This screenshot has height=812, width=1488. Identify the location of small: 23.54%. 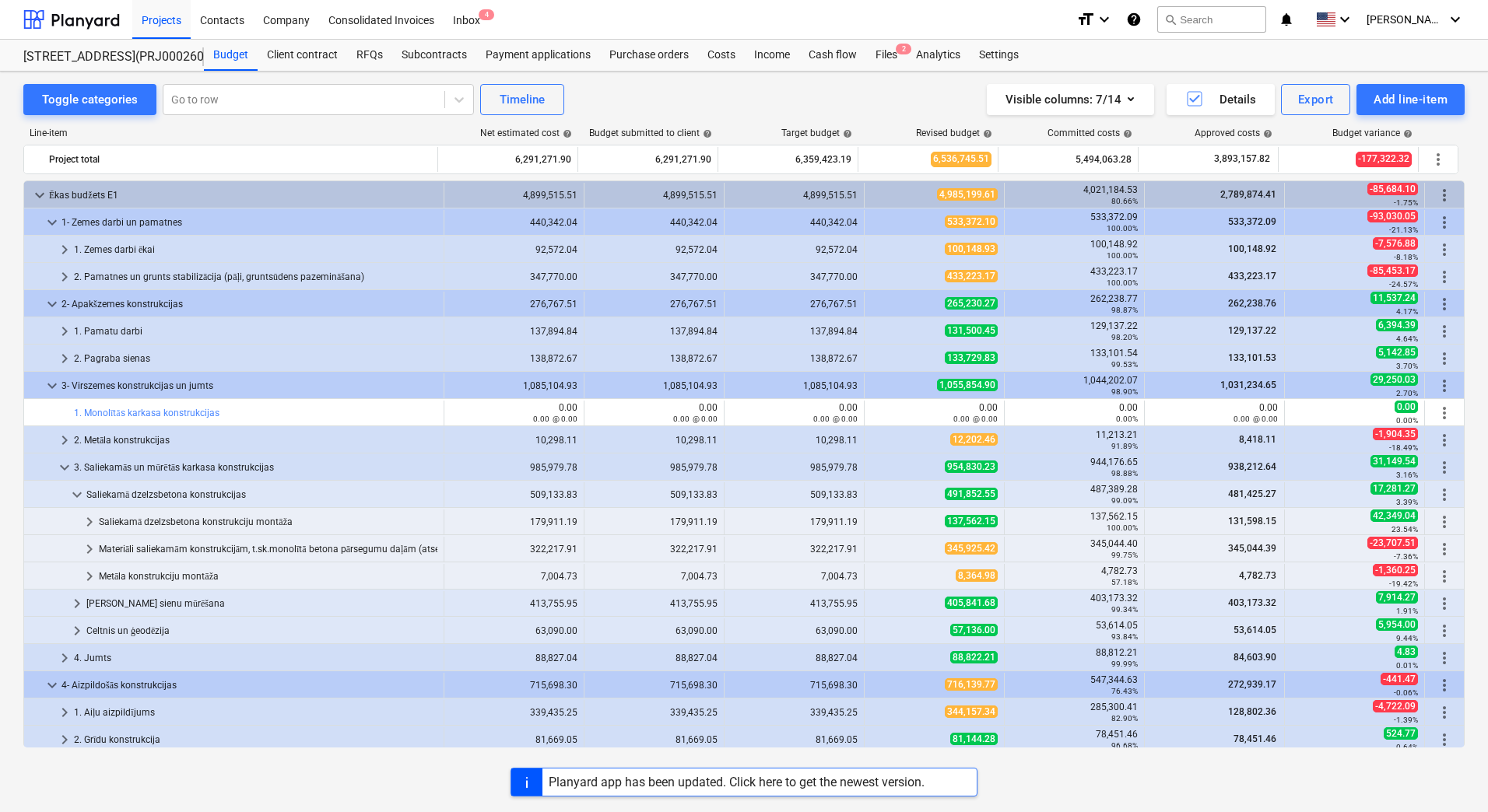
(1404, 529).